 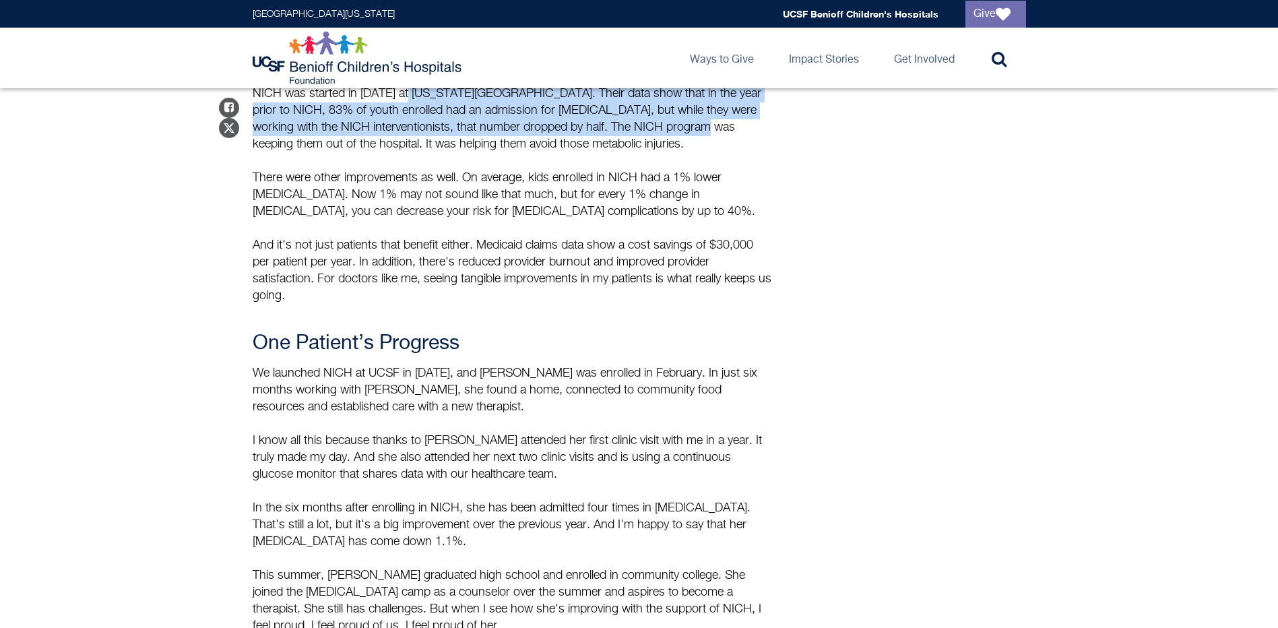 I want to click on h3: One Patient’s Progress, so click(x=512, y=343).